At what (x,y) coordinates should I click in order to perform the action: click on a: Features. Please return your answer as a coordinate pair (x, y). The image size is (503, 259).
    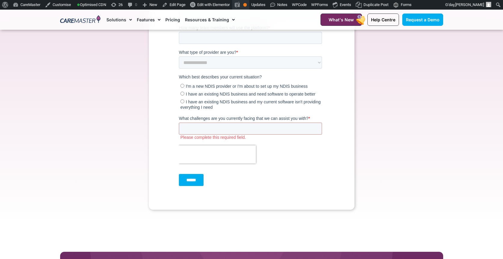
    Looking at the image, I should click on (148, 20).